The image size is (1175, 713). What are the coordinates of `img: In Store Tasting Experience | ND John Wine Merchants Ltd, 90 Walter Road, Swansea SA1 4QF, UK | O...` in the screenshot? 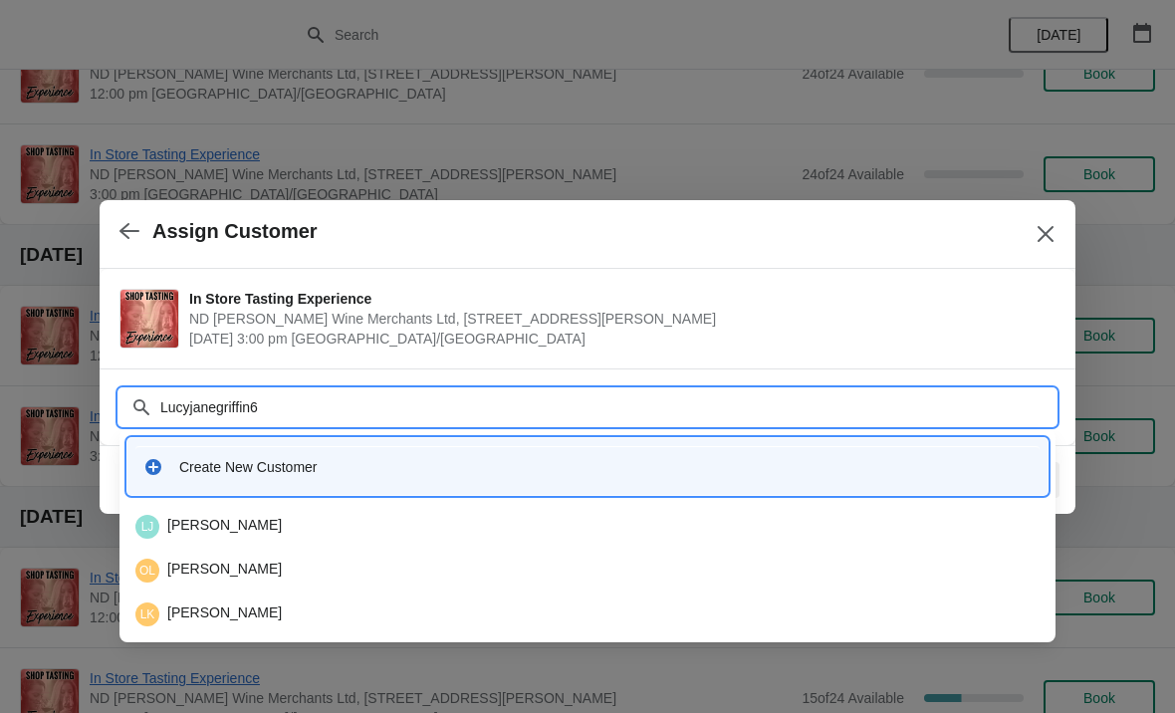 It's located at (149, 319).